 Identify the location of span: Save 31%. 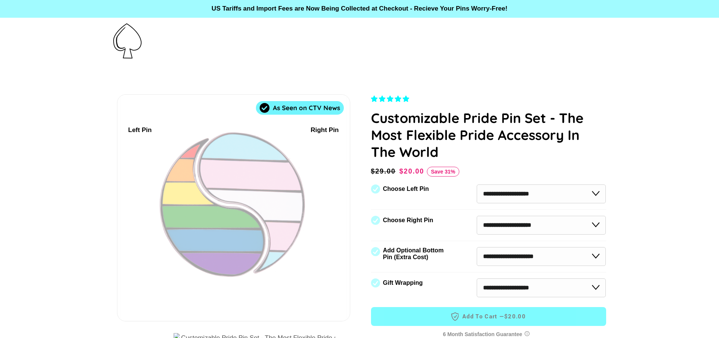
(443, 172).